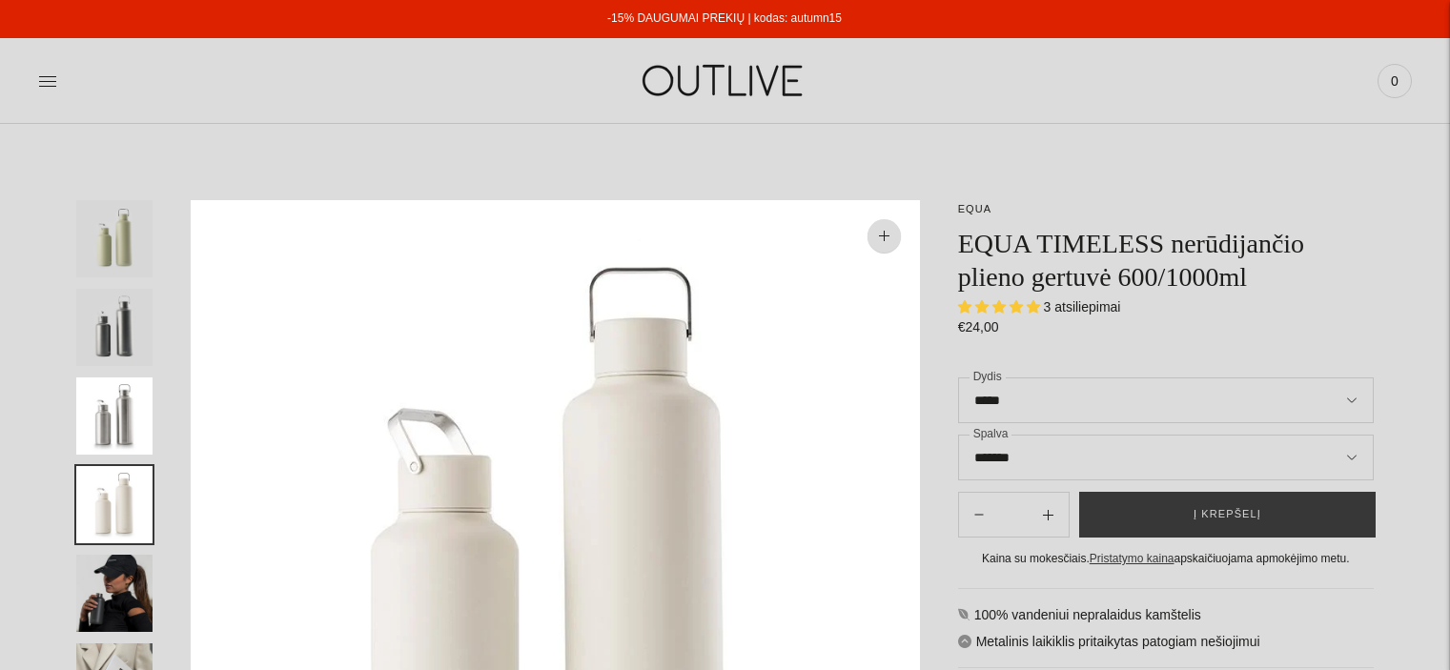  Describe the element at coordinates (725, 18) in the screenshot. I see `a: -15% DAUGUMAI PREKIŲ | kodas: autumn15` at that location.